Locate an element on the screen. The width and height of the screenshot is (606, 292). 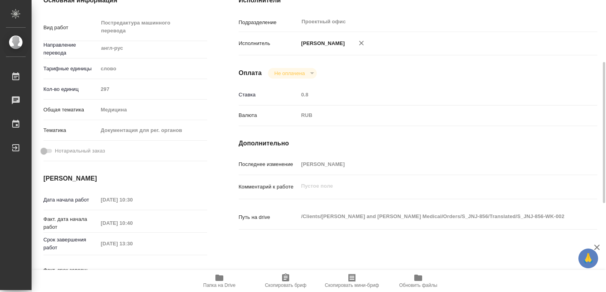
div: слово is located at coordinates (152, 69).